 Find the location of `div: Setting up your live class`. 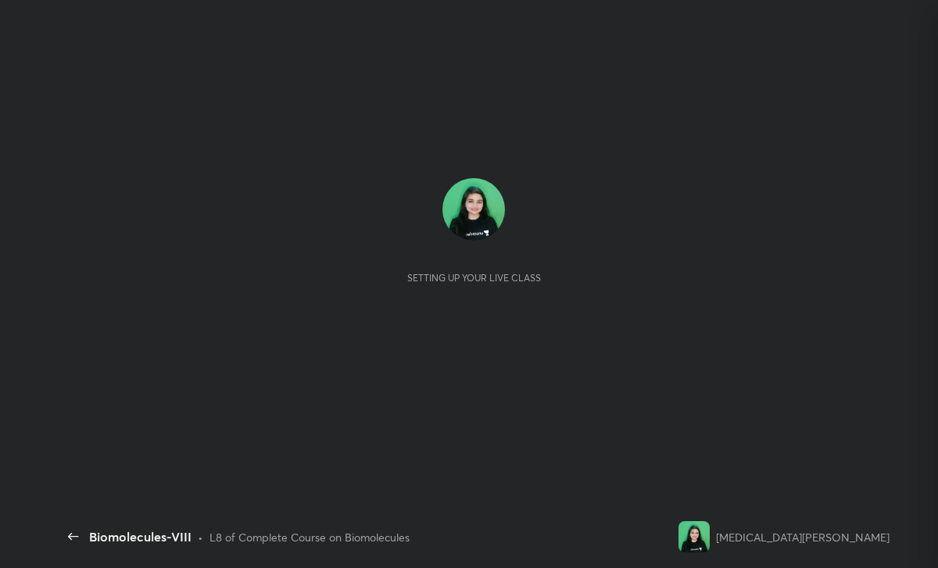

div: Setting up your live class is located at coordinates (474, 278).